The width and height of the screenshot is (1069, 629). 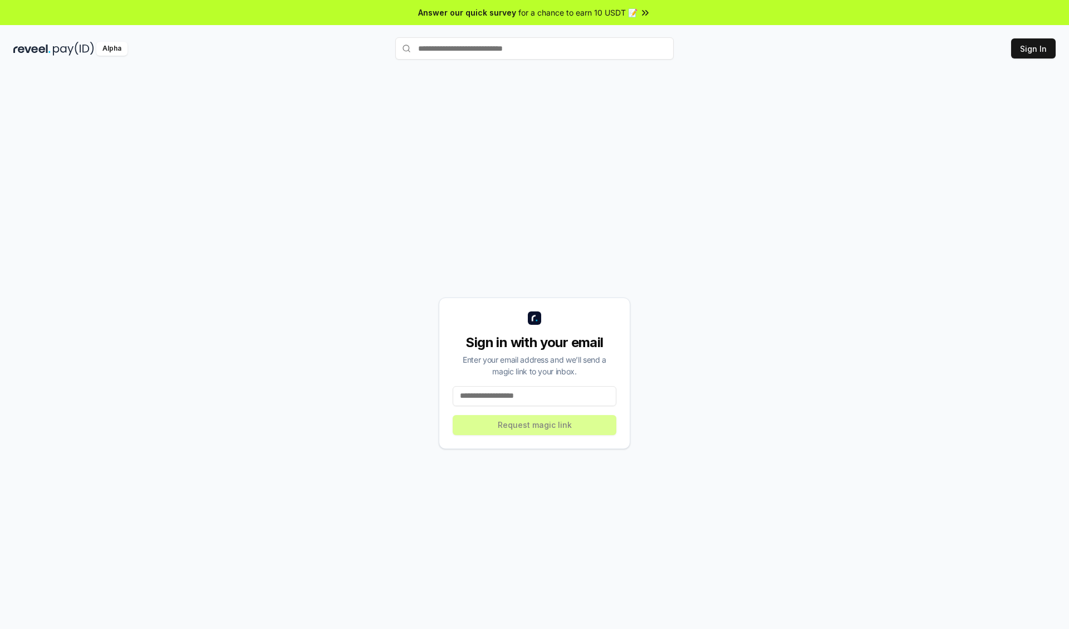 What do you see at coordinates (578, 12) in the screenshot?
I see `span: for a chance to earn 10 USDT 📝` at bounding box center [578, 12].